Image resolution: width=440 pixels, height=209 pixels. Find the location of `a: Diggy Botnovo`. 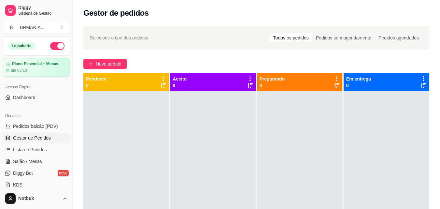

a: Diggy Botnovo is located at coordinates (36, 173).